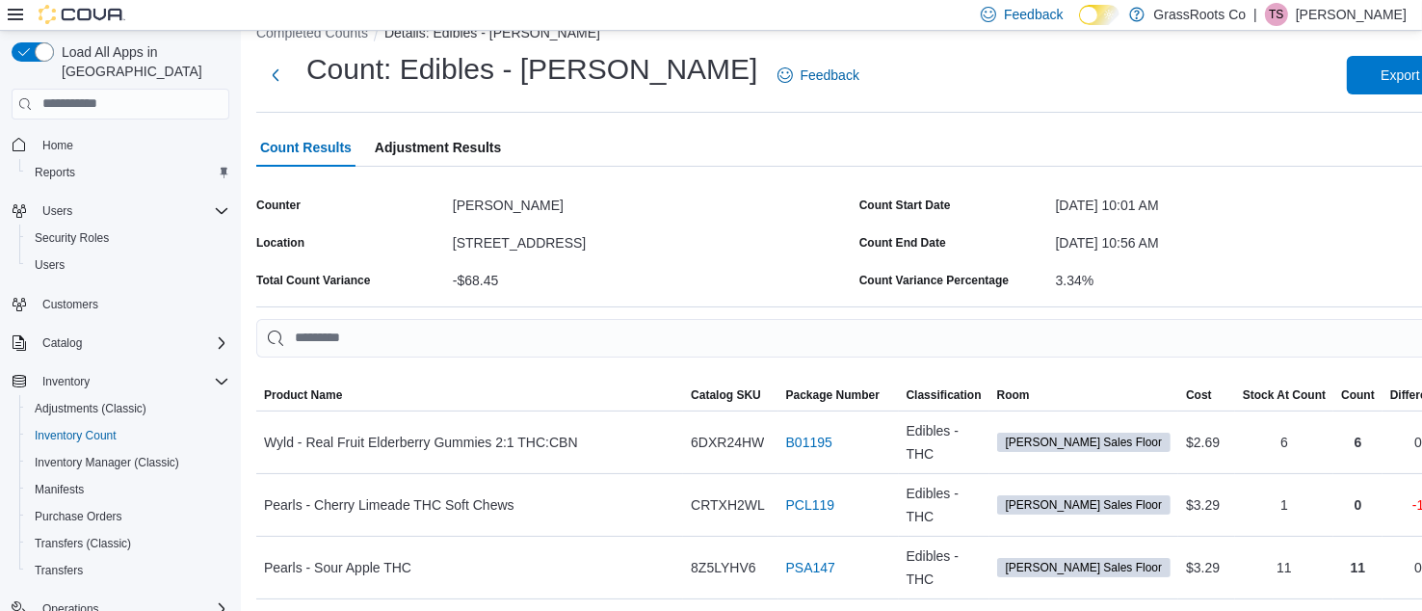 This screenshot has width=1422, height=611. I want to click on button: Next, so click(276, 75).